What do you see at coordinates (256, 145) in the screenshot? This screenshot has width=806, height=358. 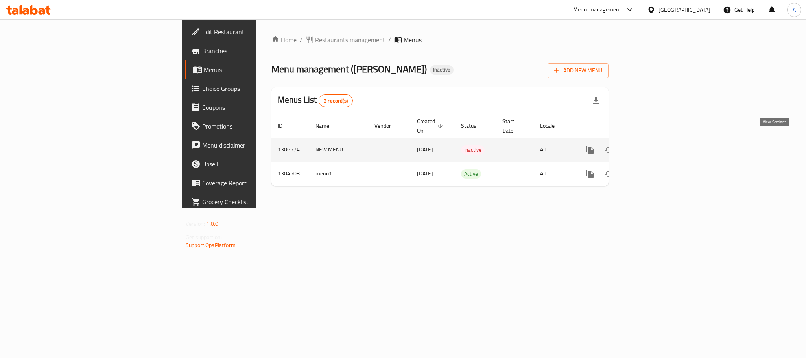 I see `span: Menu disclaimer` at bounding box center [256, 145].